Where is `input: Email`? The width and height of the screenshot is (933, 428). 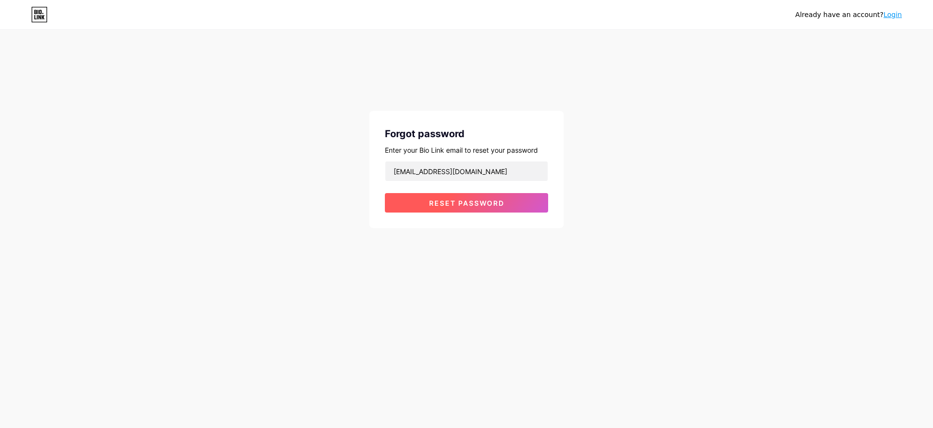
input: Email is located at coordinates (466, 171).